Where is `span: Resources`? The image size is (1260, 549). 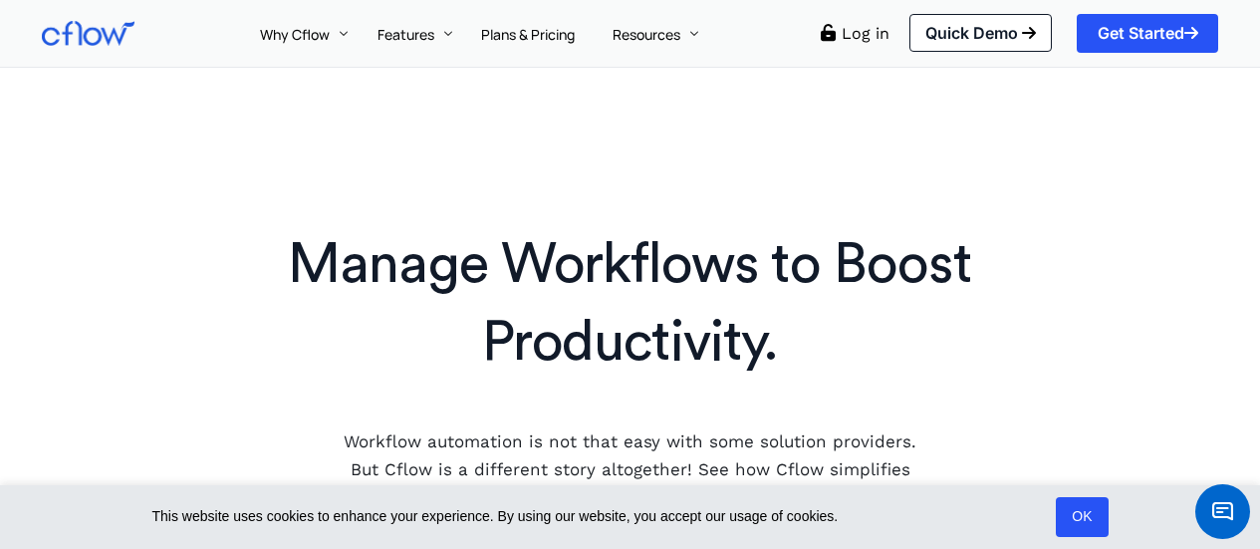
span: Resources is located at coordinates (646, 34).